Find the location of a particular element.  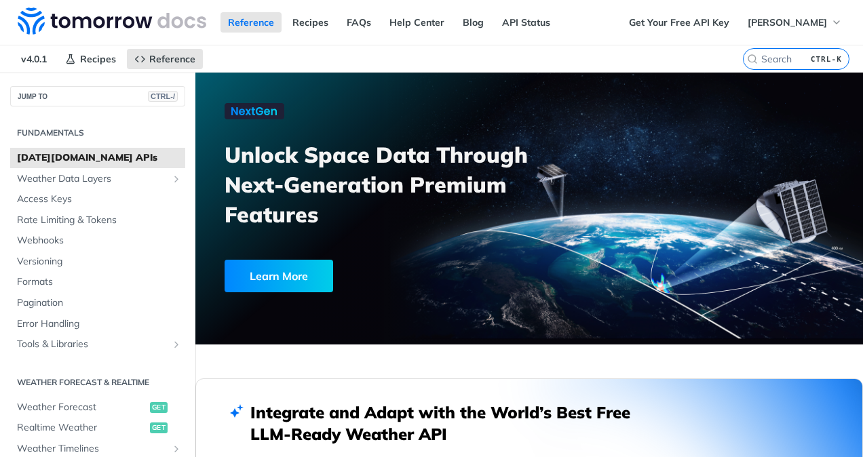

h2: Weather Forecast & realtime is located at coordinates (98, 383).